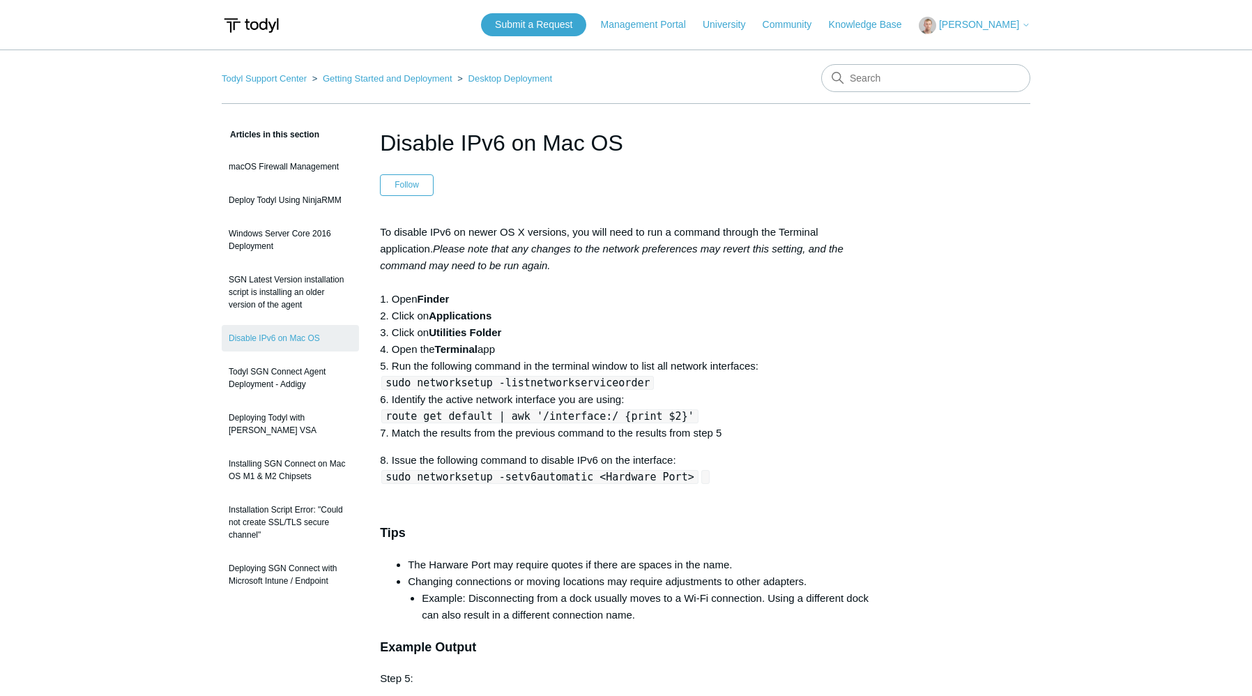  What do you see at coordinates (651, 24) in the screenshot?
I see `a: Management Portal` at bounding box center [651, 24].